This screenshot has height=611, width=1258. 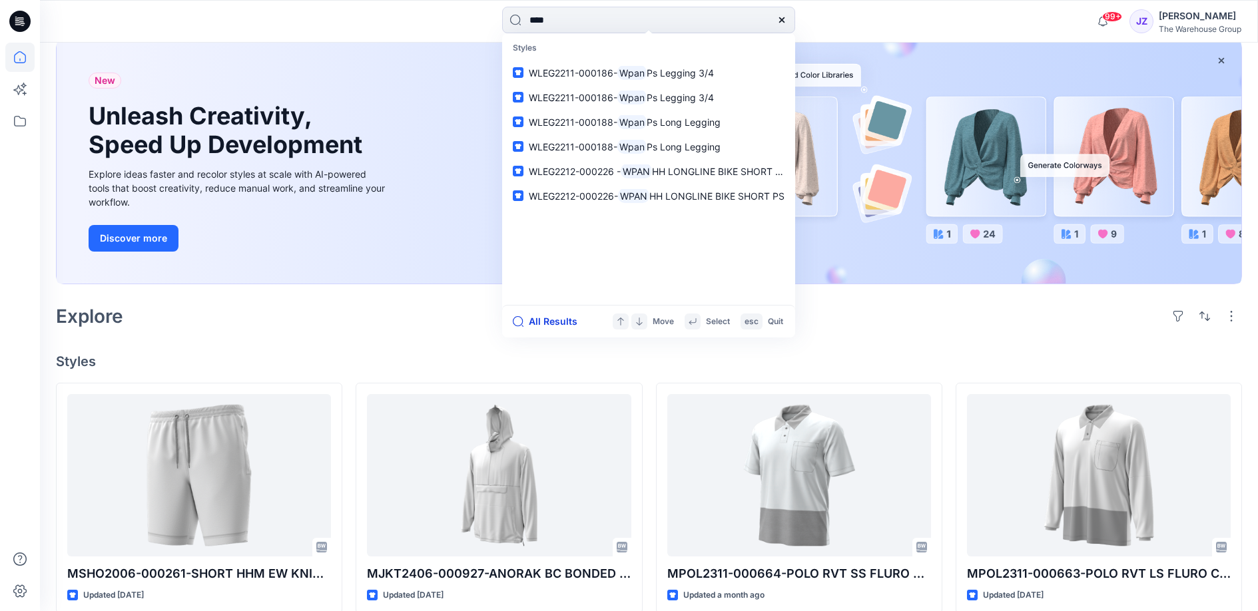 What do you see at coordinates (228, 131) in the screenshot?
I see `h1: Unleash Creativity, Speed Up Development` at bounding box center [228, 131].